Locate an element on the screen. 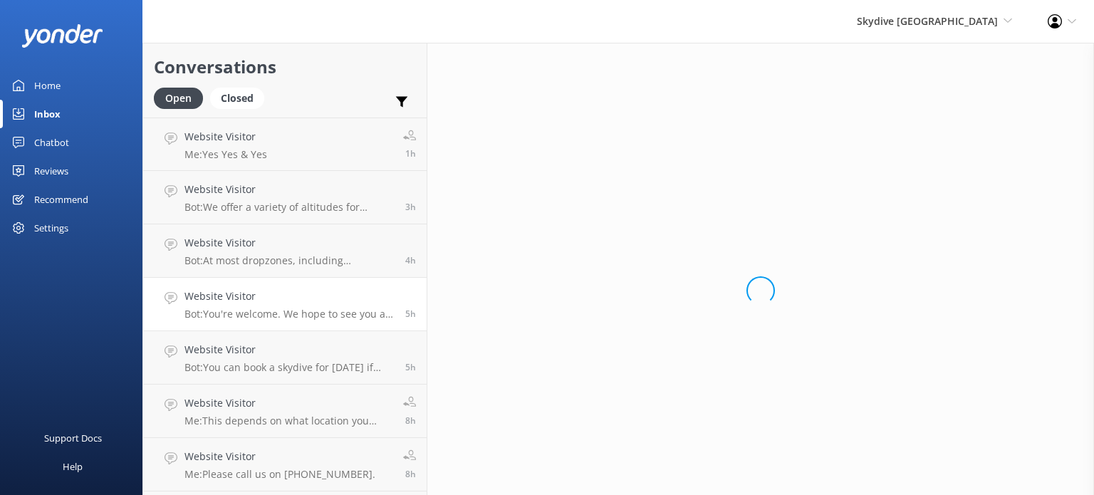  div: Closed is located at coordinates (237, 98).